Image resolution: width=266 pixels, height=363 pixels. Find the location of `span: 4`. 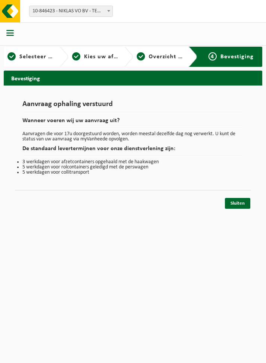

span: 4 is located at coordinates (213, 56).